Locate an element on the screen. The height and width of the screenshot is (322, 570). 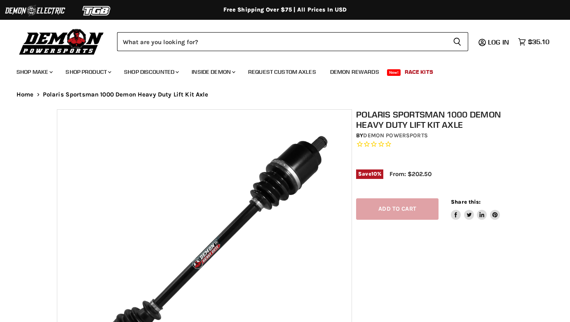
a: $35.10 is located at coordinates (534, 42).